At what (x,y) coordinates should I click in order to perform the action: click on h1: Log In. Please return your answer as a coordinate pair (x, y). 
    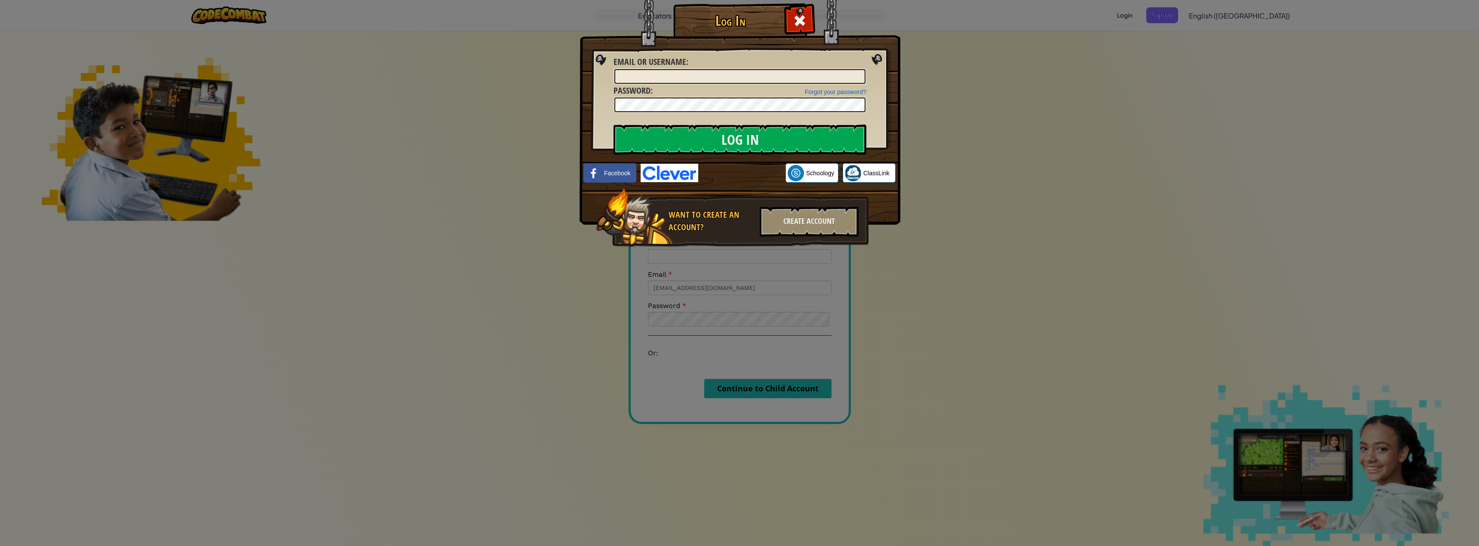
    Looking at the image, I should click on (730, 21).